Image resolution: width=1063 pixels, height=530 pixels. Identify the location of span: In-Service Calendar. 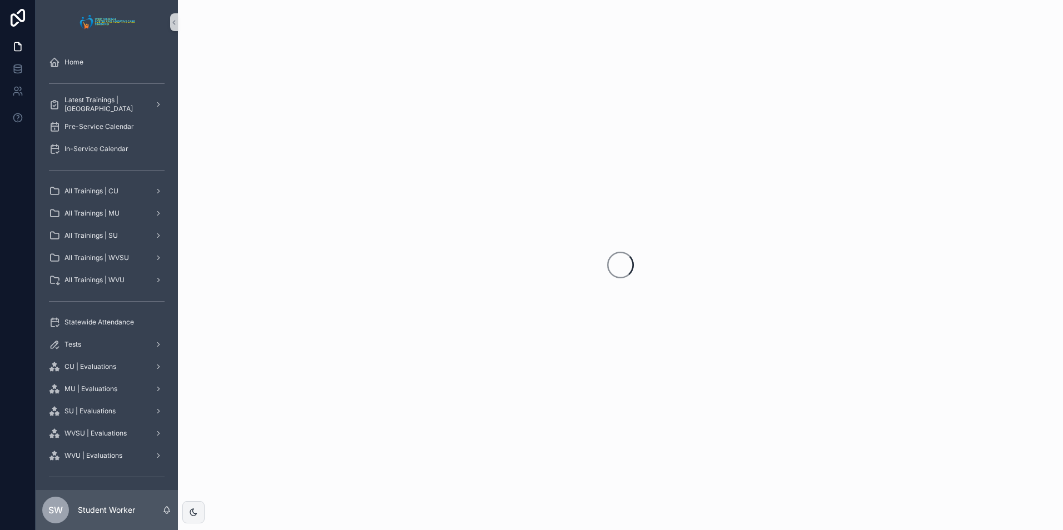
(96, 149).